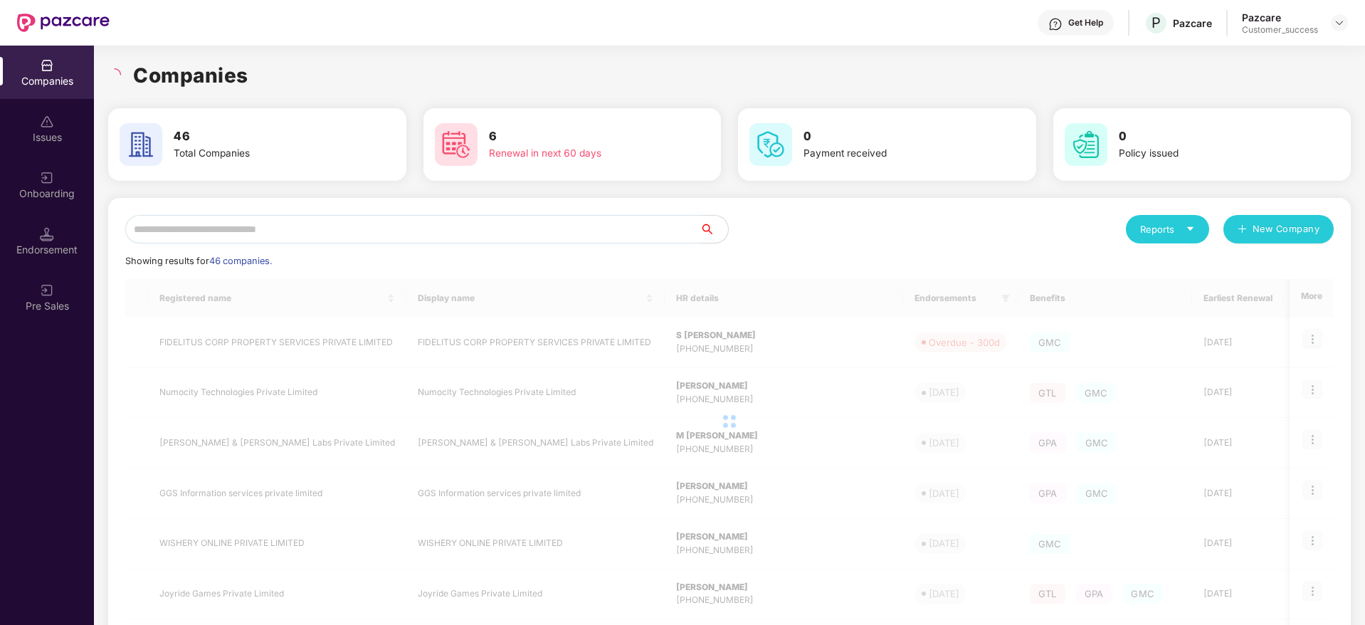  What do you see at coordinates (578, 137) in the screenshot?
I see `h3: 6` at bounding box center [578, 137].